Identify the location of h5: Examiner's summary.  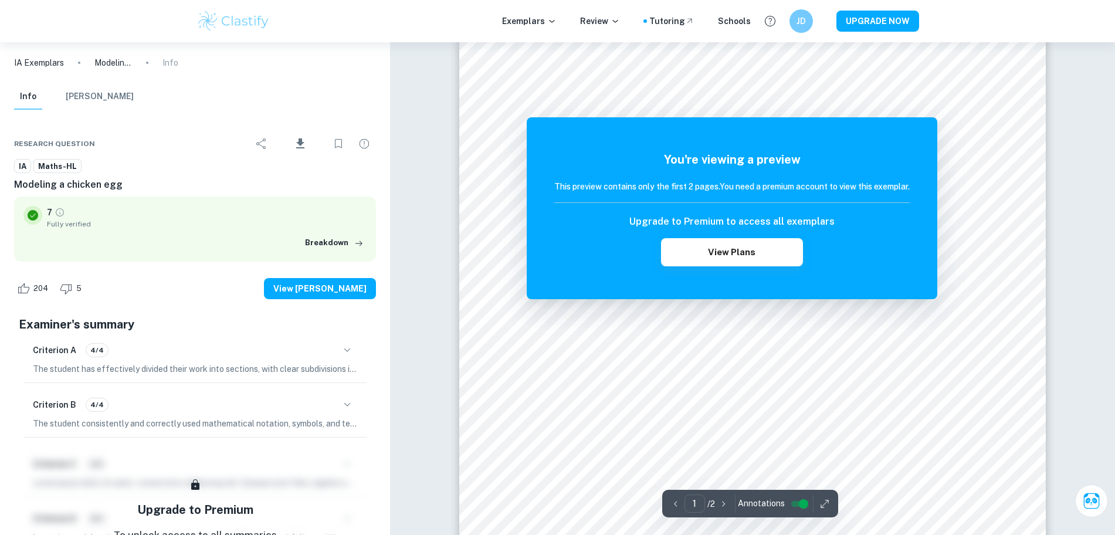
(195, 324).